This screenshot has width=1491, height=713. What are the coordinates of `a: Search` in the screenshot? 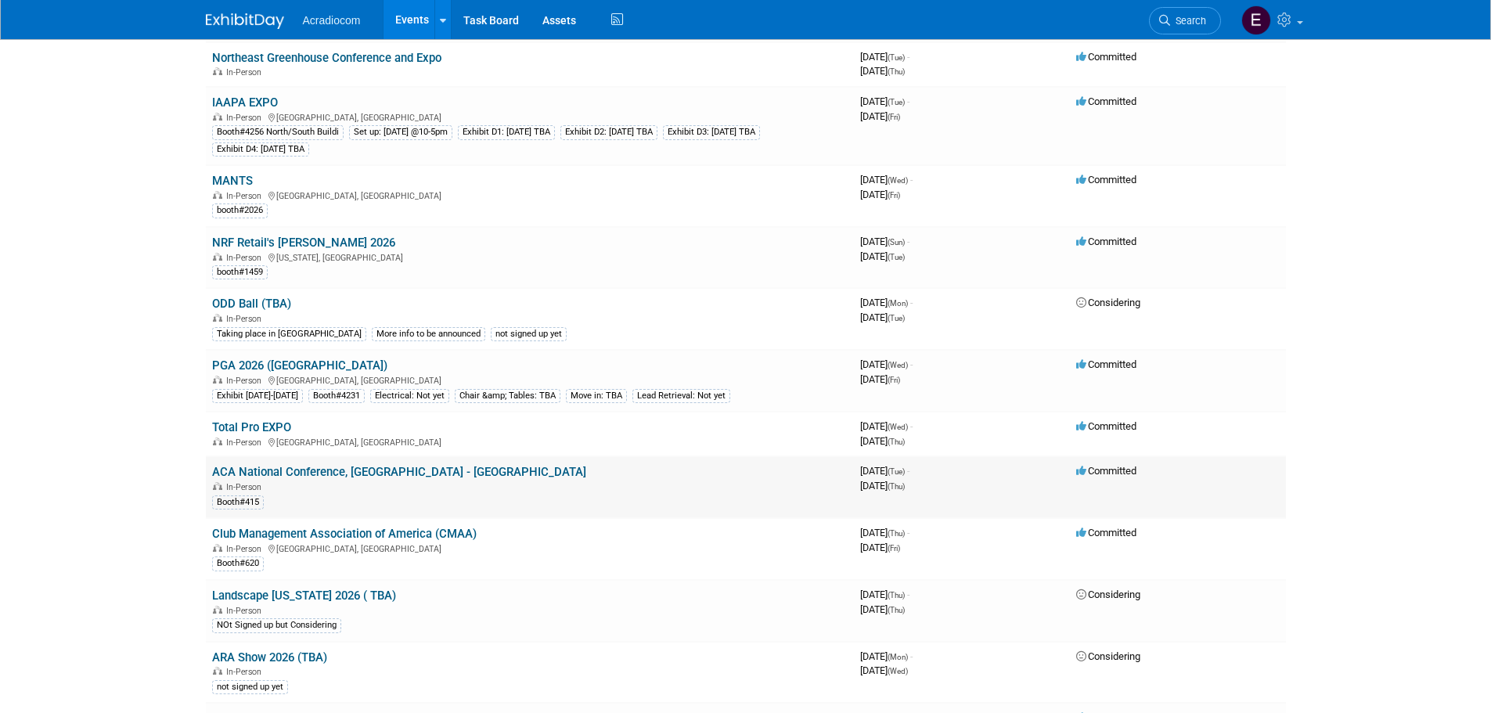 It's located at (1185, 20).